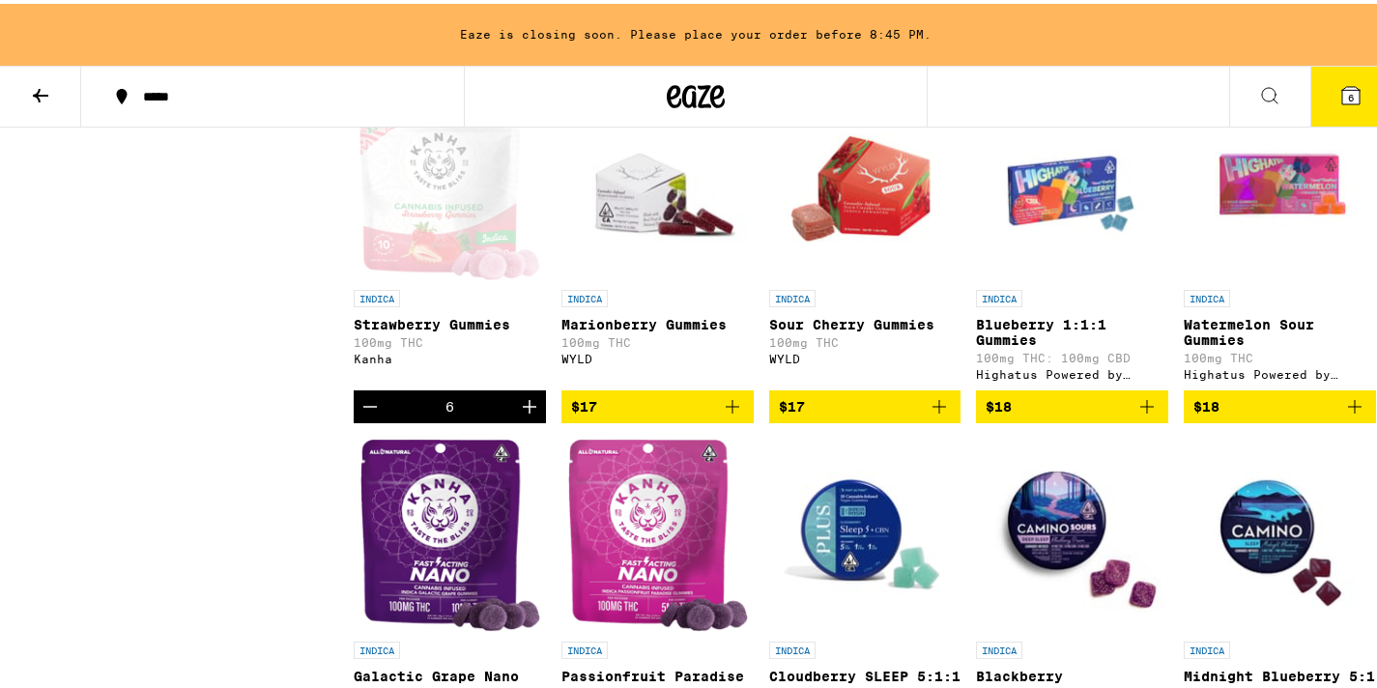 The height and width of the screenshot is (688, 1377). I want to click on div: Kanha, so click(449, 355).